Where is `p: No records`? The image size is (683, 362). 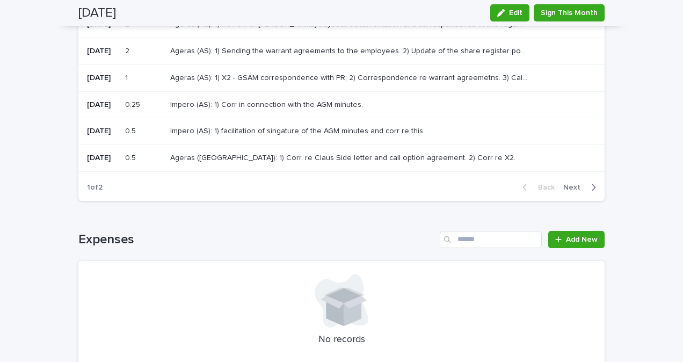
p: No records is located at coordinates (341, 340).